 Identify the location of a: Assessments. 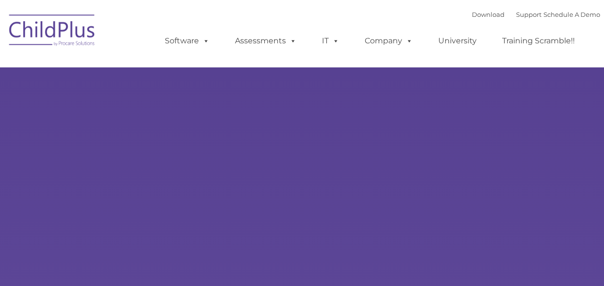
(266, 41).